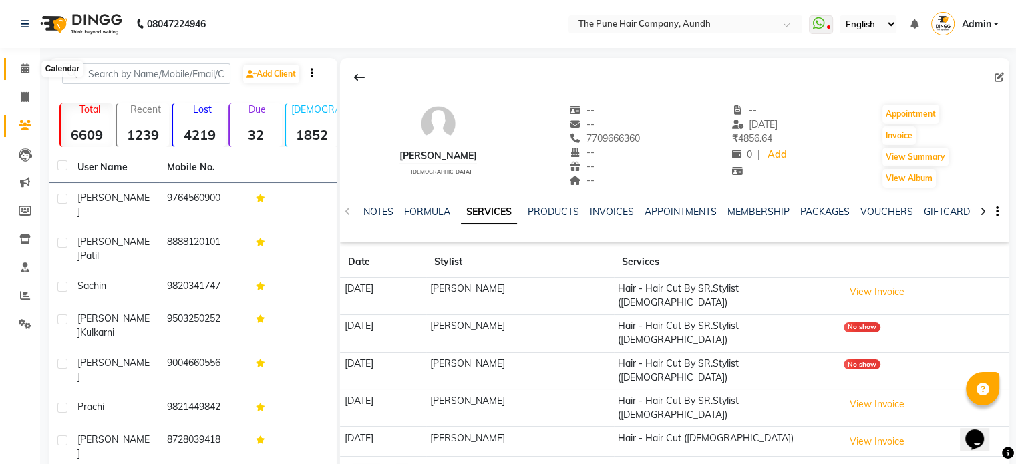 This screenshot has height=464, width=1016. I want to click on a: Add, so click(777, 155).